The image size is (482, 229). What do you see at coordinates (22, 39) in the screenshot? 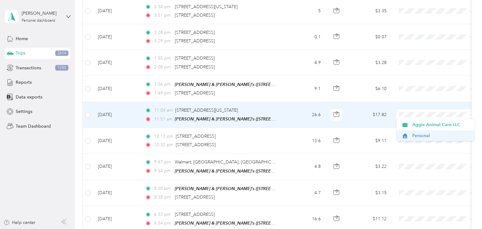
I see `span: Home` at bounding box center [22, 39].